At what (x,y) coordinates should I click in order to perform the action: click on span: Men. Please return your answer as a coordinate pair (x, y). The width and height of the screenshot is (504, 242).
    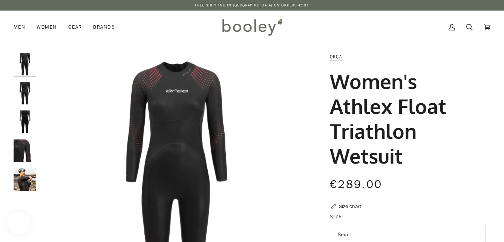
    Looking at the image, I should click on (19, 27).